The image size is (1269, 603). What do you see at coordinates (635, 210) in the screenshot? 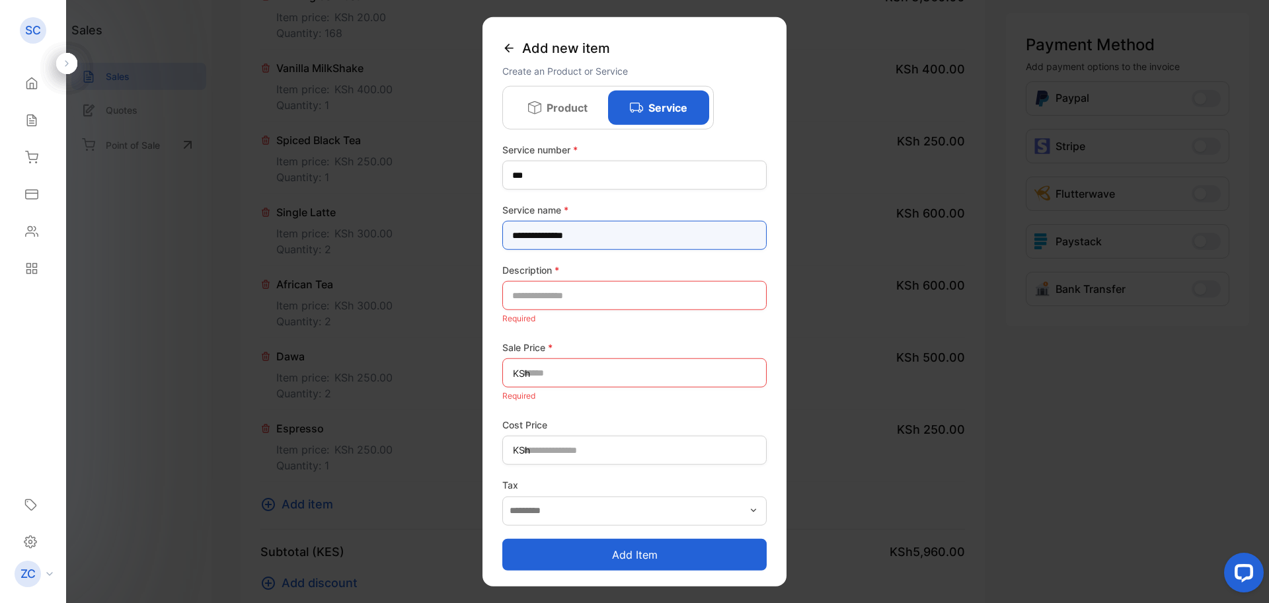
I see `label: Service name` at bounding box center [635, 210].